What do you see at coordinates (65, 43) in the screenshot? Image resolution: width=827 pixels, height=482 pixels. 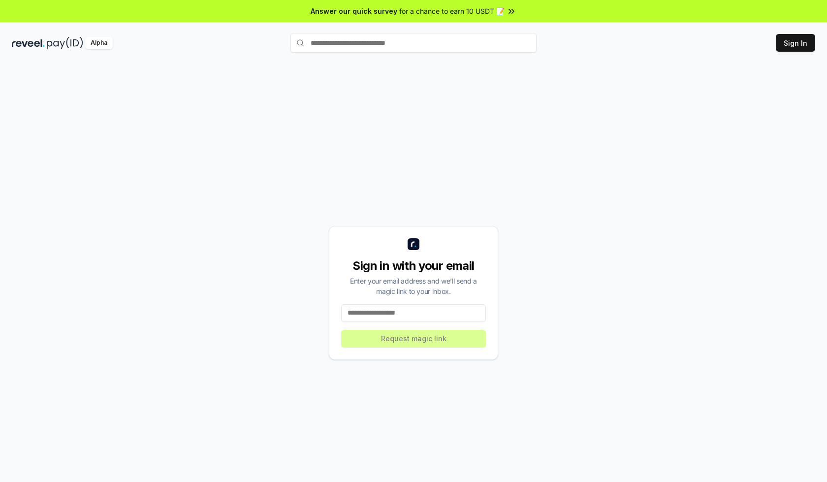 I see `img: pay_id` at bounding box center [65, 43].